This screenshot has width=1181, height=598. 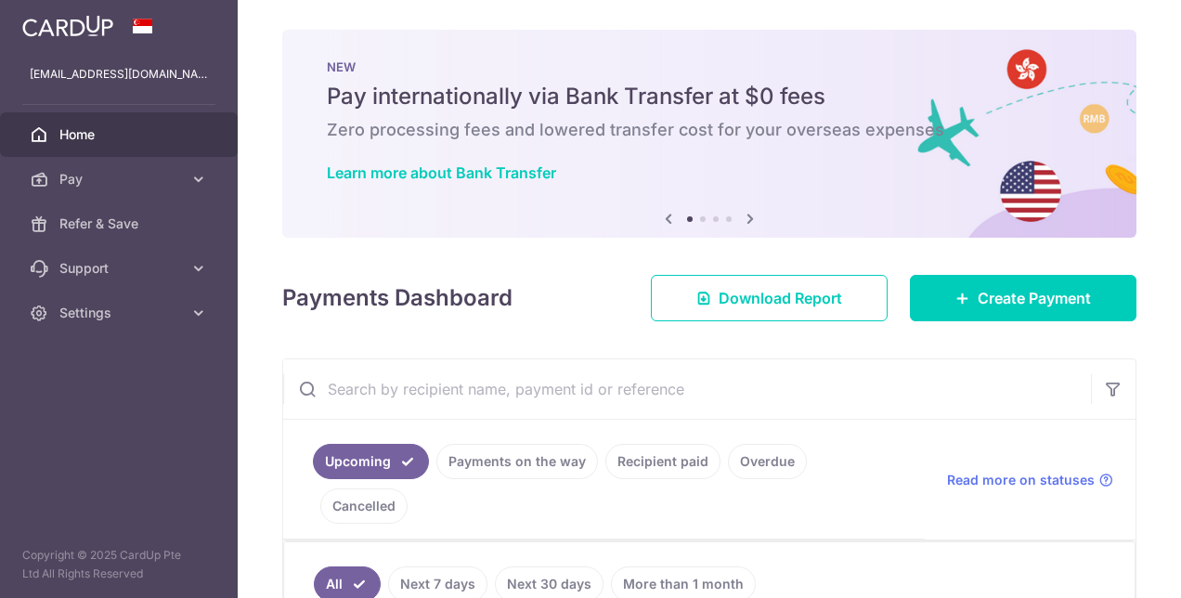 I want to click on a: Learn more about Bank Transfer, so click(x=441, y=173).